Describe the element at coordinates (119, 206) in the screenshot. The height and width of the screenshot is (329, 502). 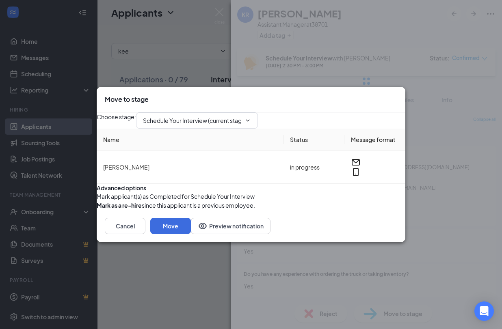
I see `b: Mark as a re-hire` at that location.